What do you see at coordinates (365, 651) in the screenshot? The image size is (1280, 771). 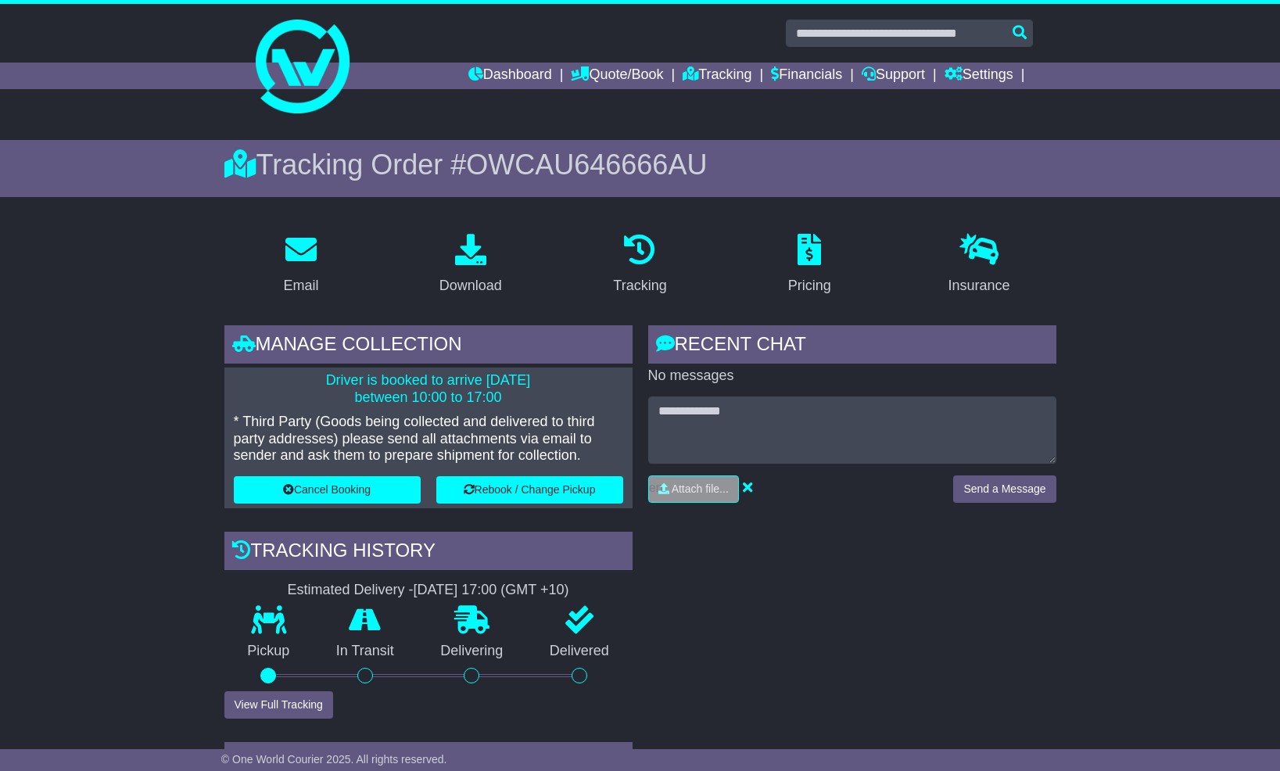 I see `p: In Transit` at bounding box center [365, 651].